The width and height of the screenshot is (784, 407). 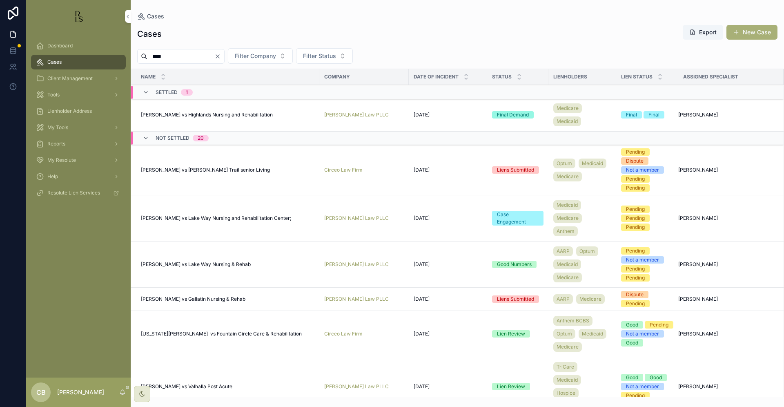 I want to click on a: Case Engagement, so click(x=518, y=218).